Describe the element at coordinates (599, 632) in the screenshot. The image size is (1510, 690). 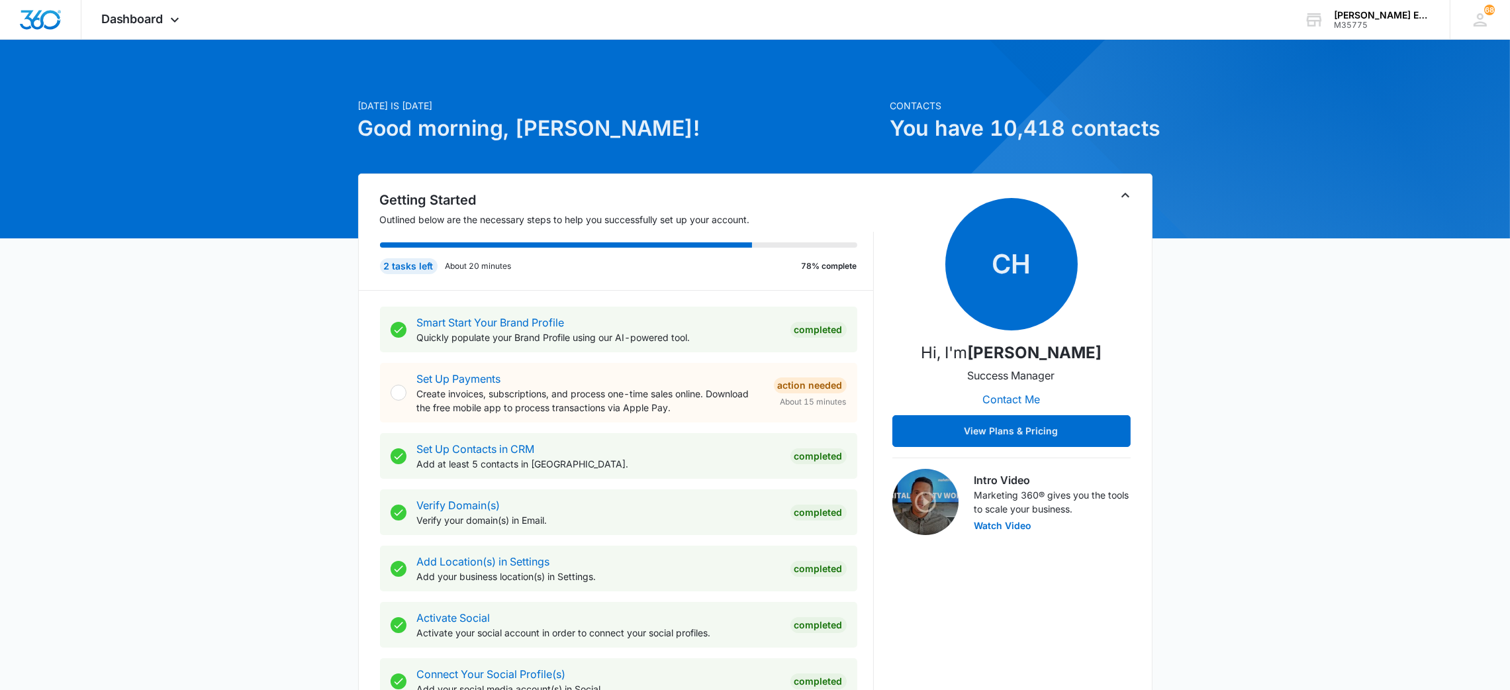
I see `p: Activate your social account in order to connect your social profiles.` at that location.